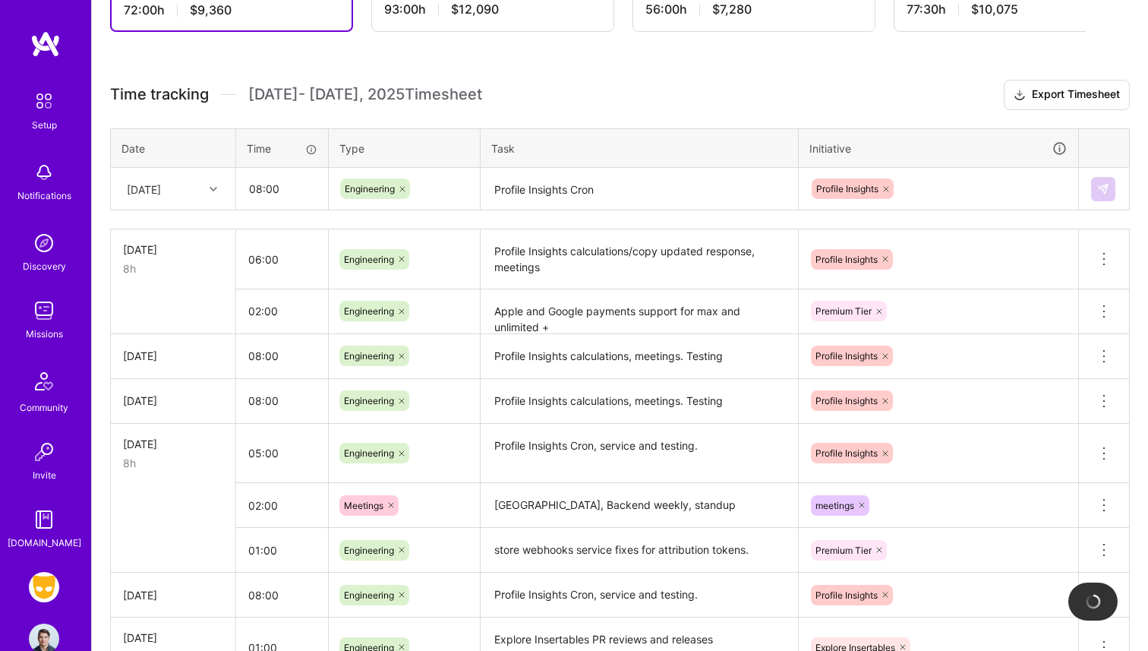 This screenshot has width=1148, height=651. Describe the element at coordinates (44, 587) in the screenshot. I see `a: Grindr: Mobile + BE + Cloud` at that location.